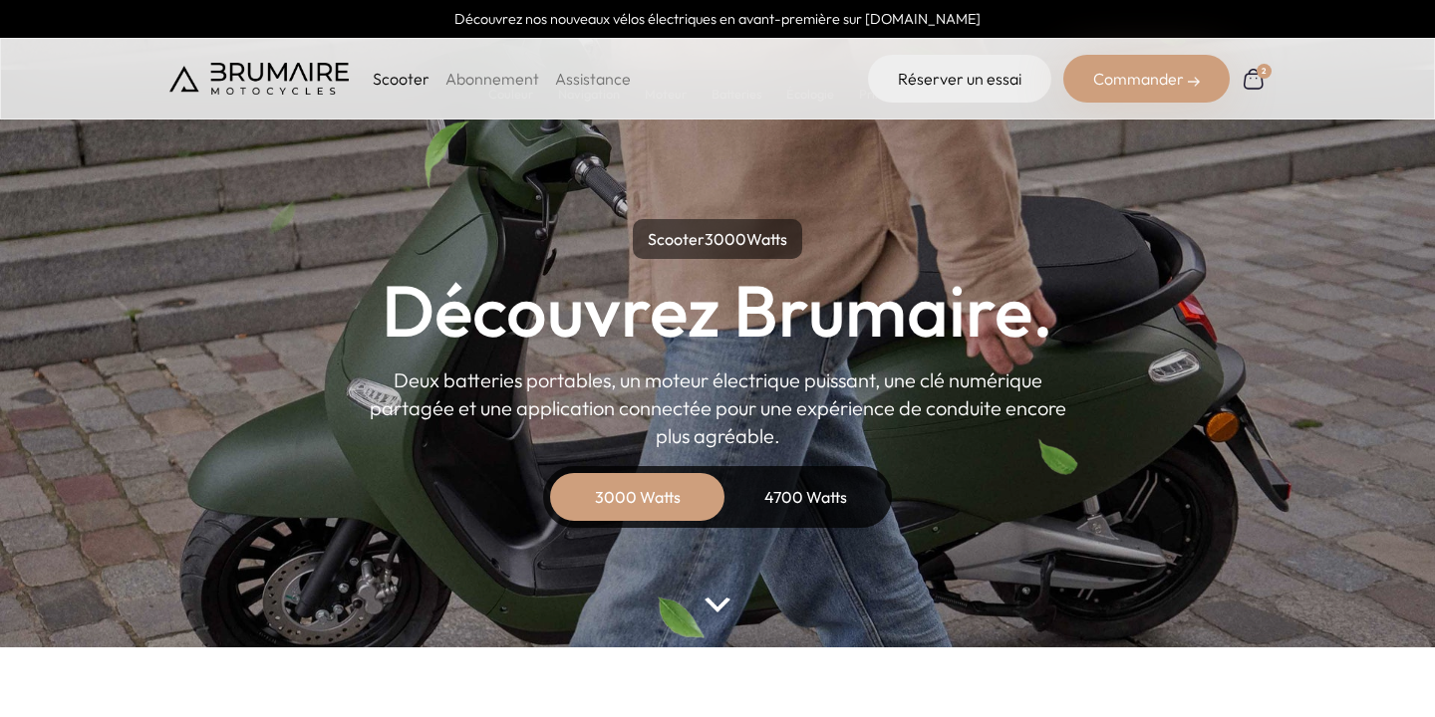  I want to click on img: Panier, so click(1254, 79).